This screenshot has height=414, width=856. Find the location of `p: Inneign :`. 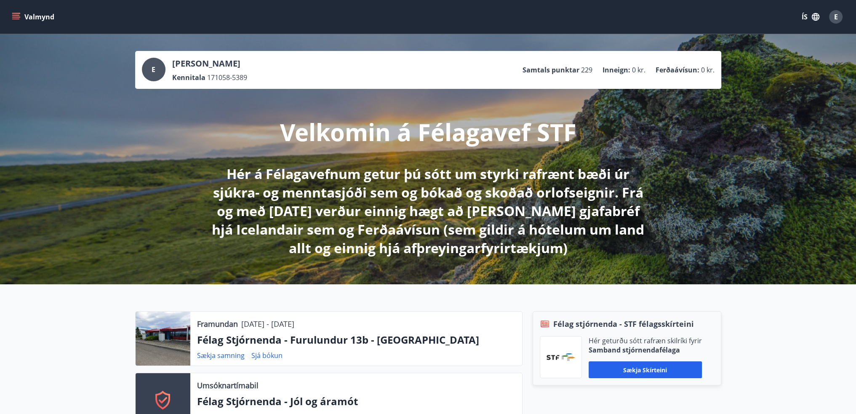

p: Inneign : is located at coordinates (616, 70).